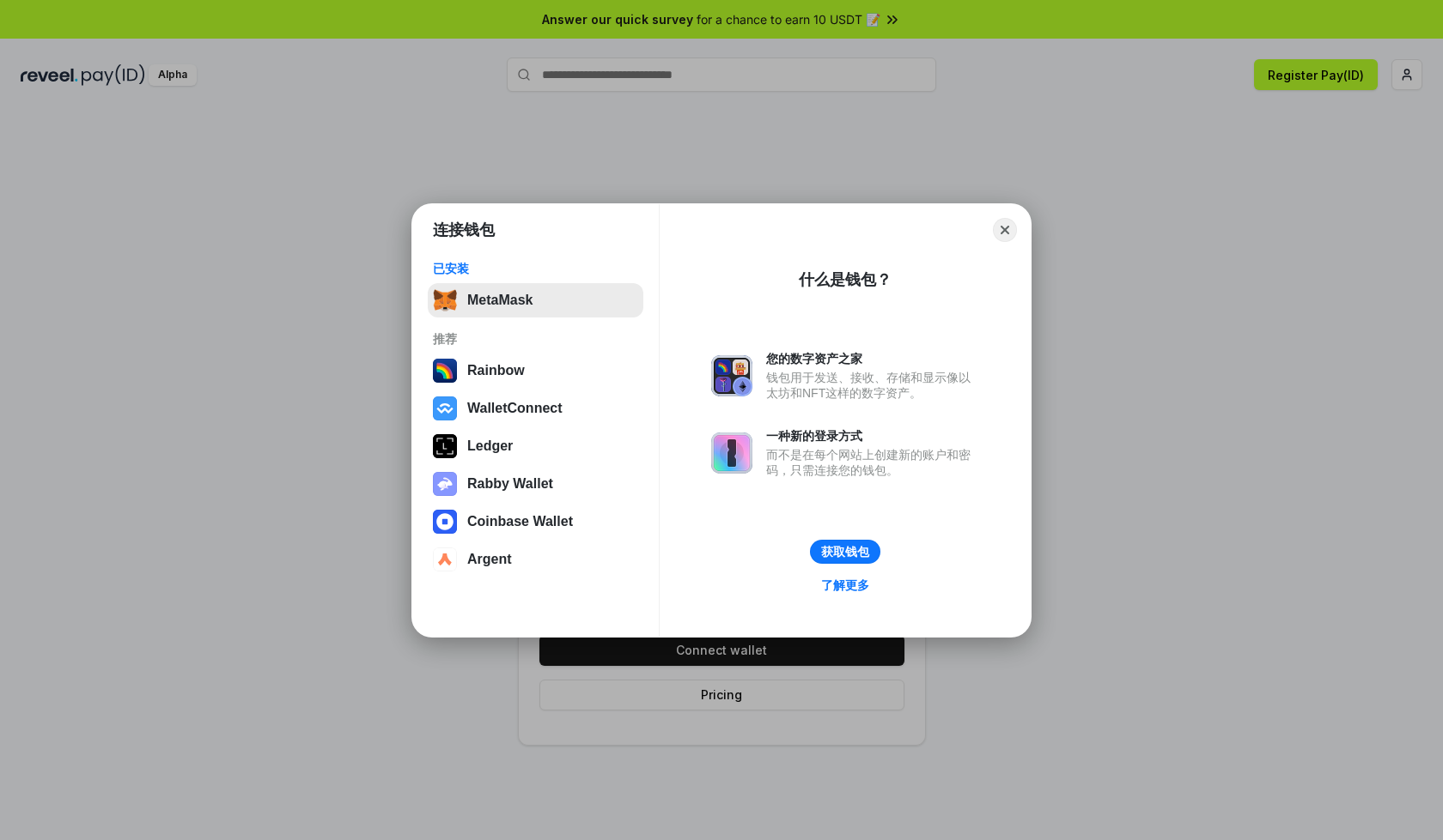  I want to click on button: WalletConnect, so click(535, 408).